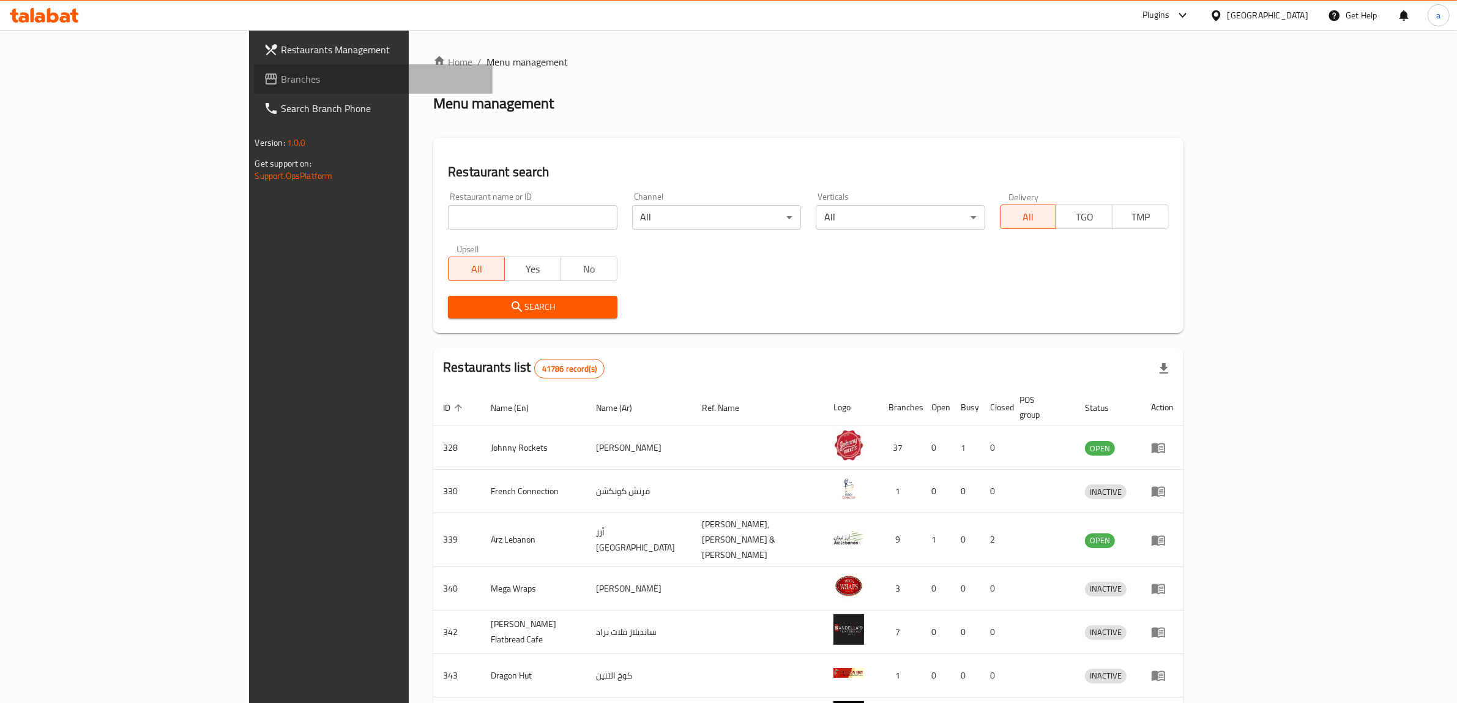  Describe the element at coordinates (900, 588) in the screenshot. I see `td: 3` at that location.